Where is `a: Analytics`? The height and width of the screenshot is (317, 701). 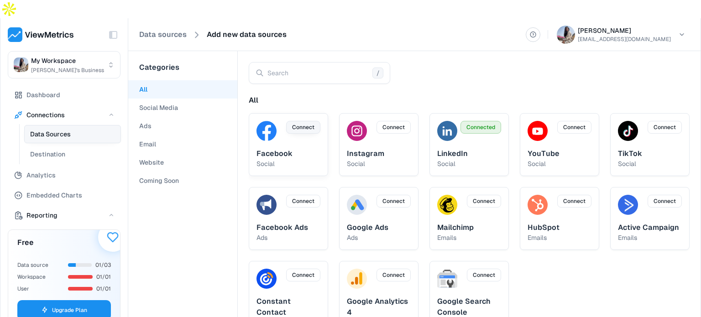 a: Analytics is located at coordinates (64, 175).